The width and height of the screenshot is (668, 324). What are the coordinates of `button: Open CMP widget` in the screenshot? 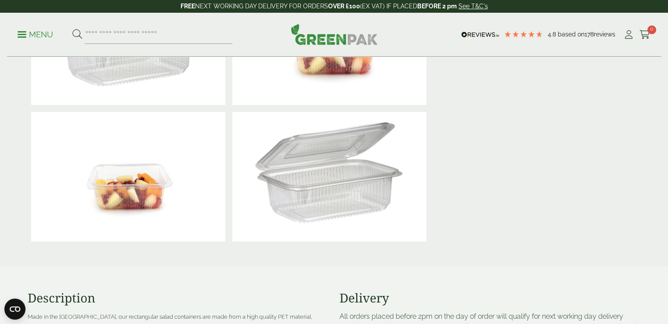 It's located at (15, 309).